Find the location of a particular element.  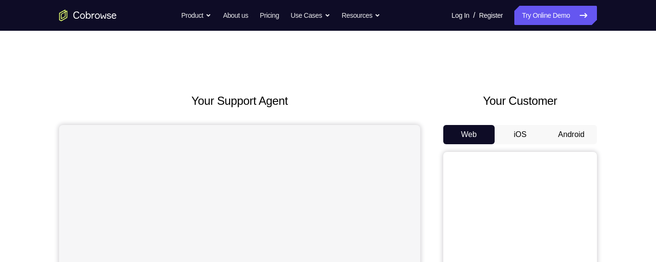

button: Resources is located at coordinates (361, 15).